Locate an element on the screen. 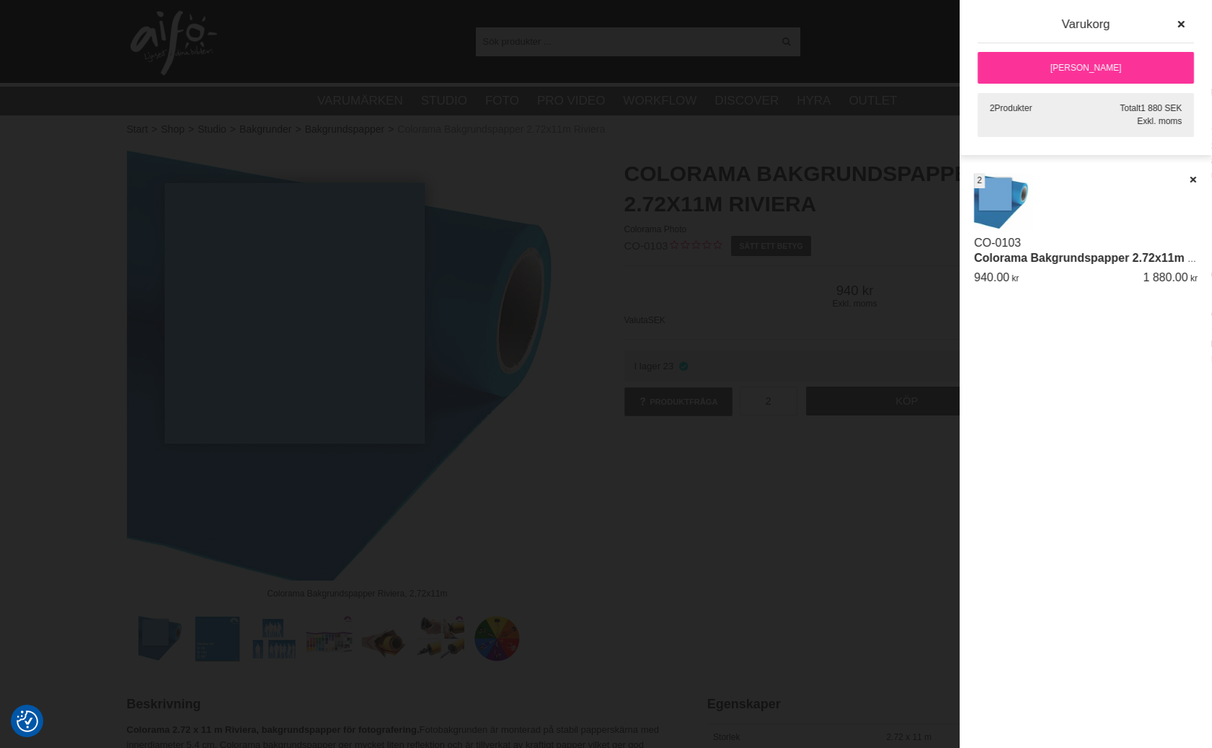 The width and height of the screenshot is (1212, 748). span: 1 880.00 is located at coordinates (1165, 277).